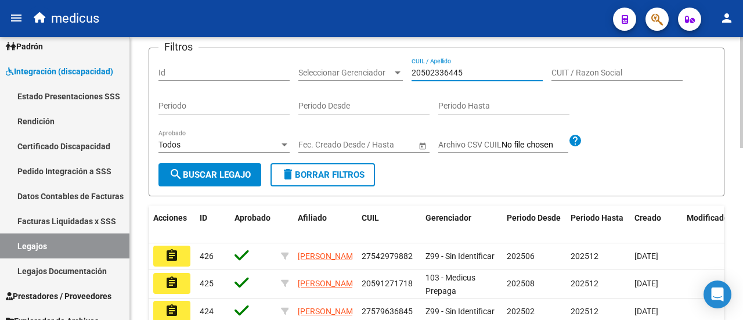 The height and width of the screenshot is (320, 743). Describe the element at coordinates (469, 144) in the screenshot. I see `span: Archivo CSV CUIL` at that location.